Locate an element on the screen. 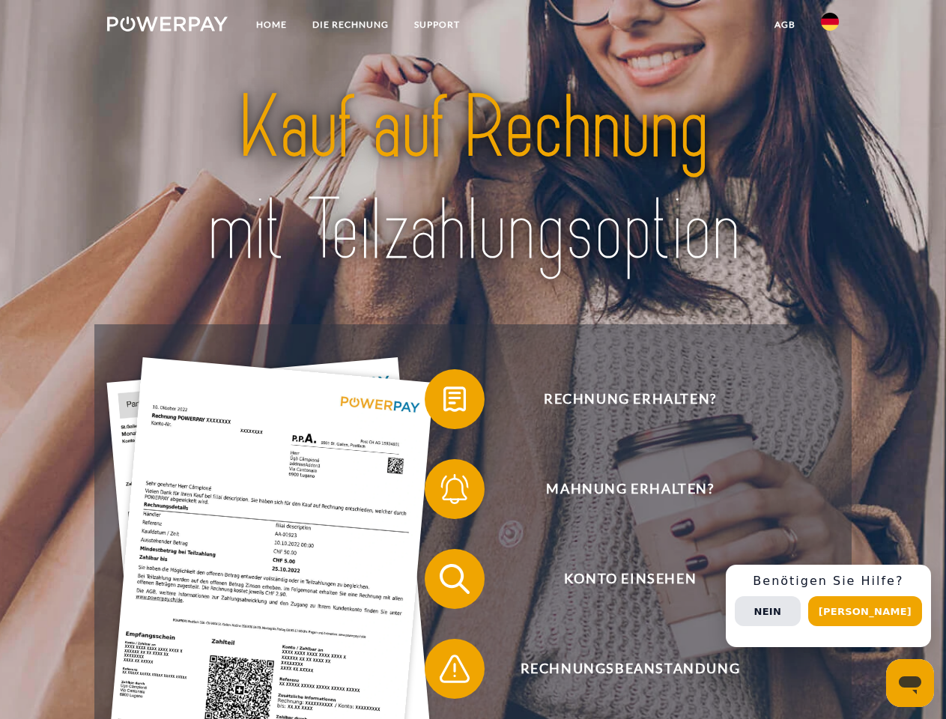 Image resolution: width=946 pixels, height=719 pixels. img: qb_search.svg is located at coordinates (455, 579).